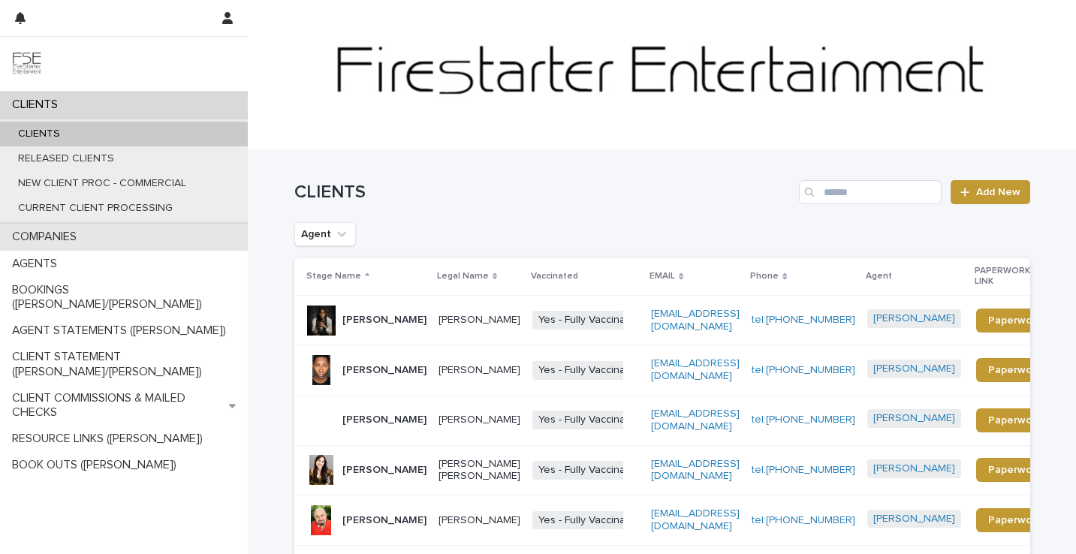 This screenshot has height=554, width=1076. Describe the element at coordinates (879, 276) in the screenshot. I see `p: Agent` at that location.